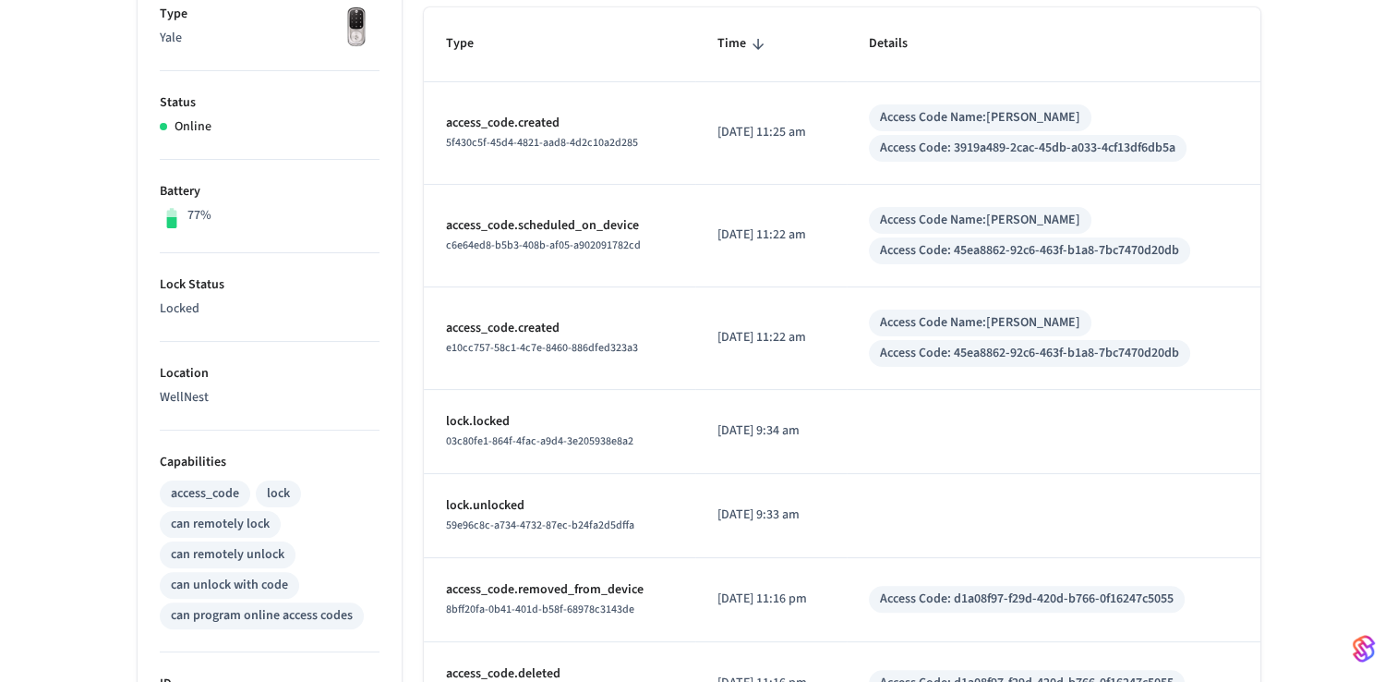 The image size is (1397, 682). What do you see at coordinates (229, 585) in the screenshot?
I see `div: can unlock with code` at bounding box center [229, 585].